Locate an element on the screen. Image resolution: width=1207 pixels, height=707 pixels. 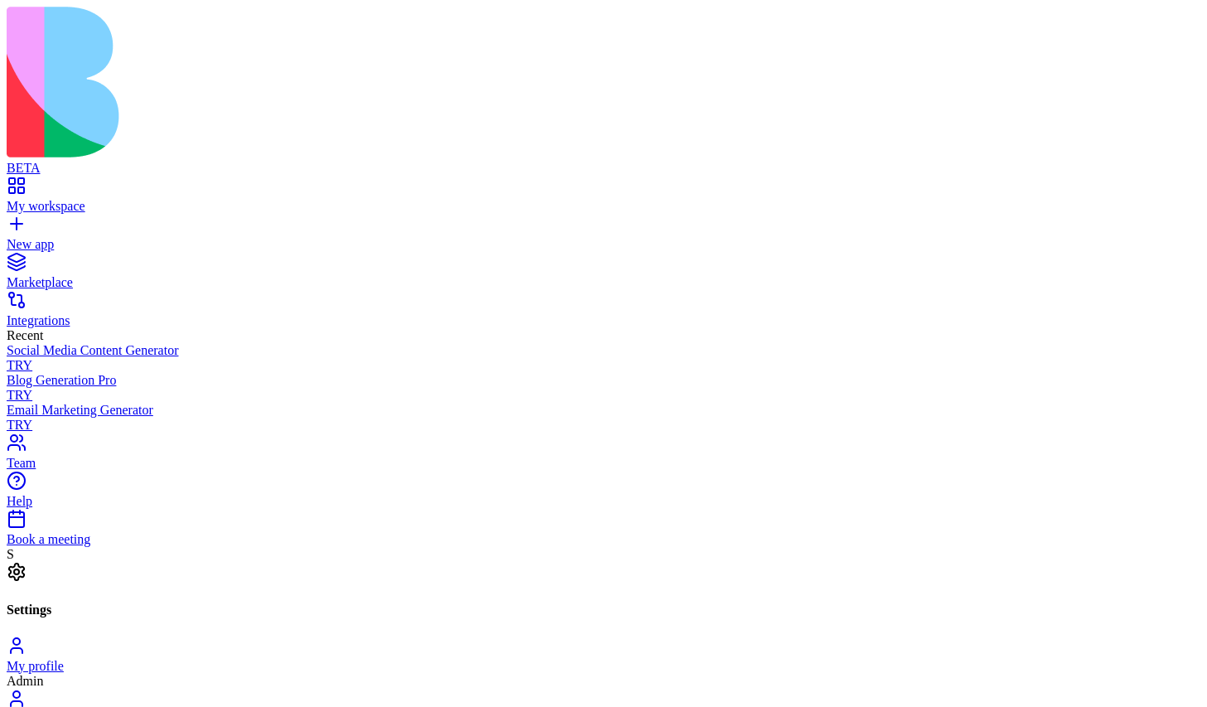
div: Team is located at coordinates (603, 463).